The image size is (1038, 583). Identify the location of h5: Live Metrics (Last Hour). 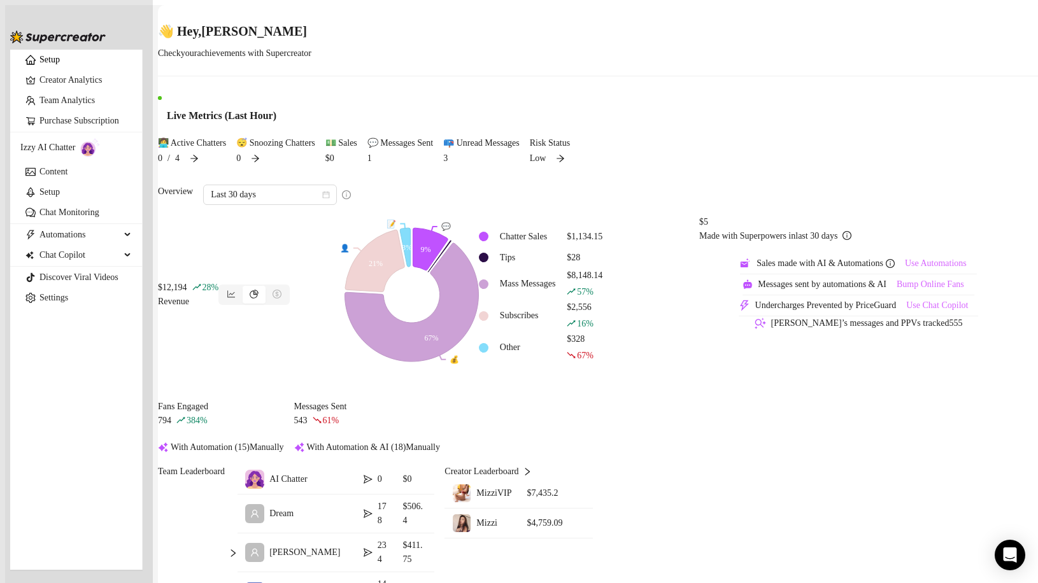
(222, 116).